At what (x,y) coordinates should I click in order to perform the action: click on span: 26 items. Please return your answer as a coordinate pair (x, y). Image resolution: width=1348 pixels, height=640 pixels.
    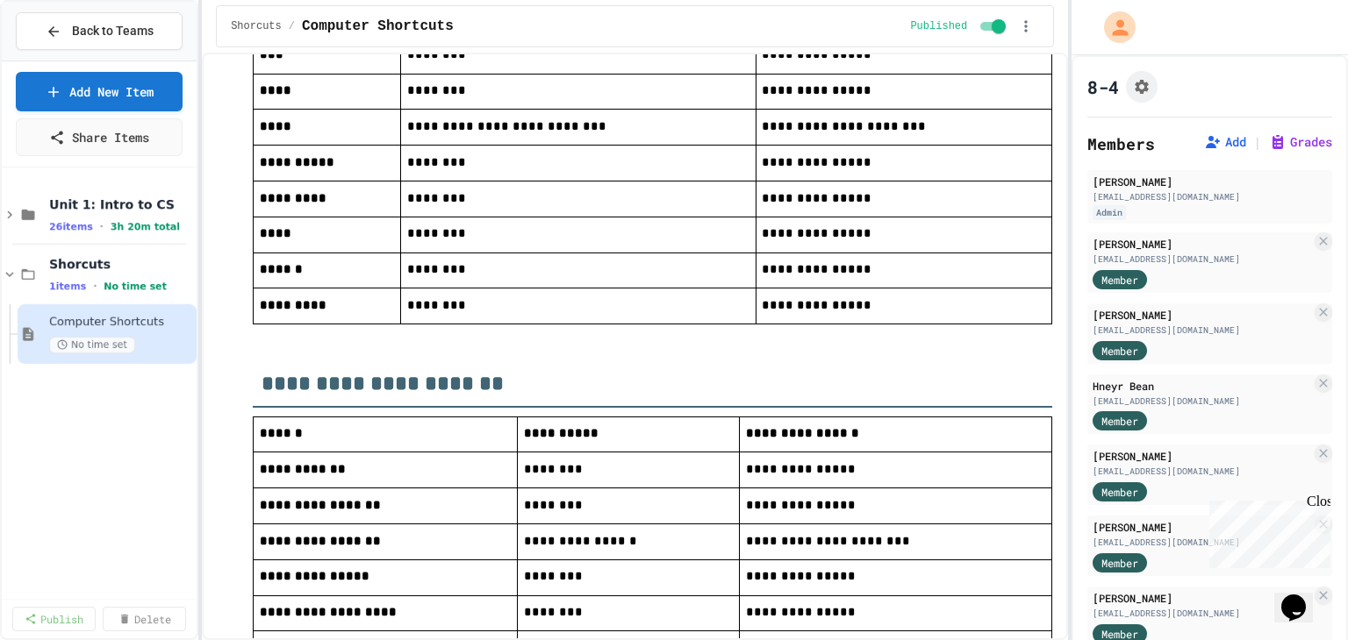
    Looking at the image, I should click on (71, 226).